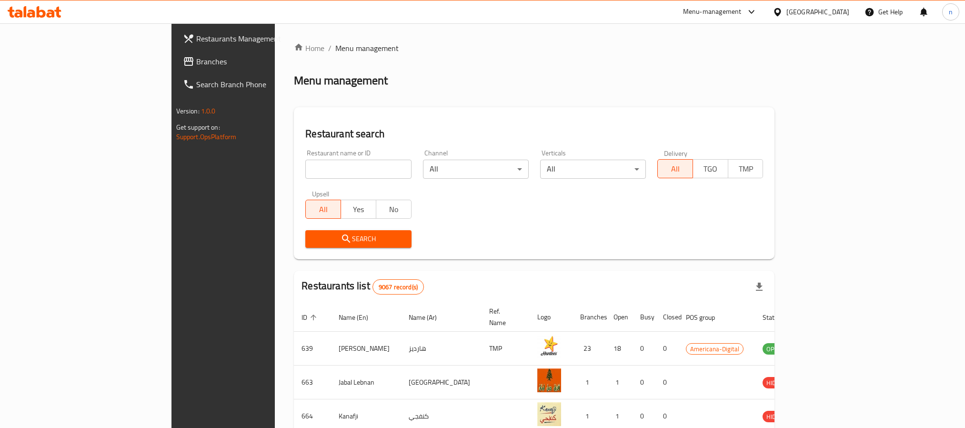 This screenshot has height=428, width=965. Describe the element at coordinates (712, 12) in the screenshot. I see `div: Menu-management` at that location.